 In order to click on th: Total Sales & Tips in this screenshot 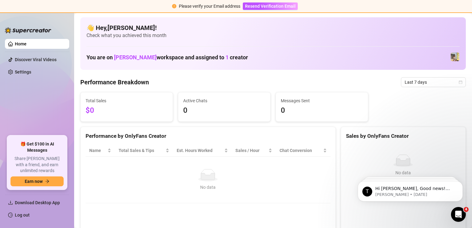, I will do `click(144, 150)`.